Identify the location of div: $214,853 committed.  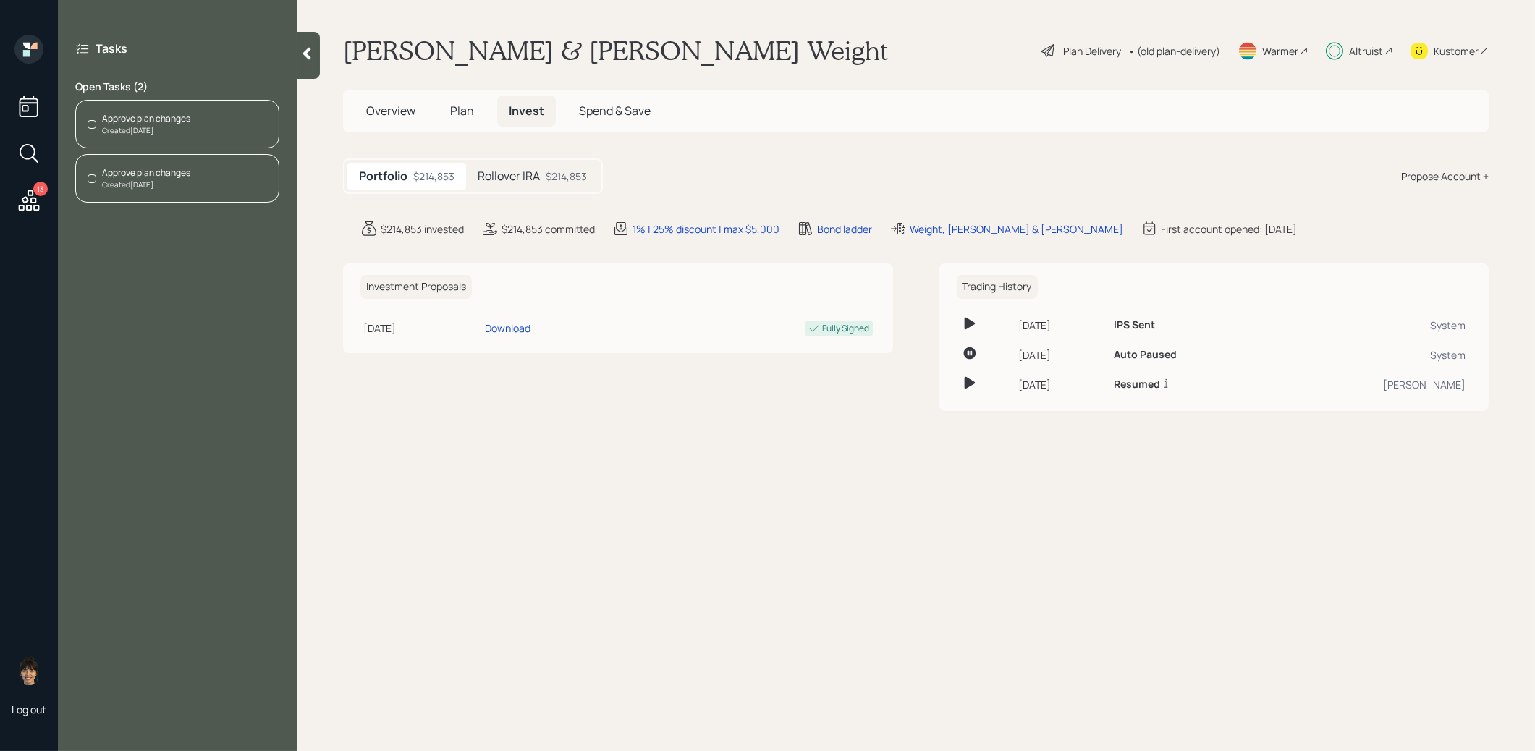
(548, 229).